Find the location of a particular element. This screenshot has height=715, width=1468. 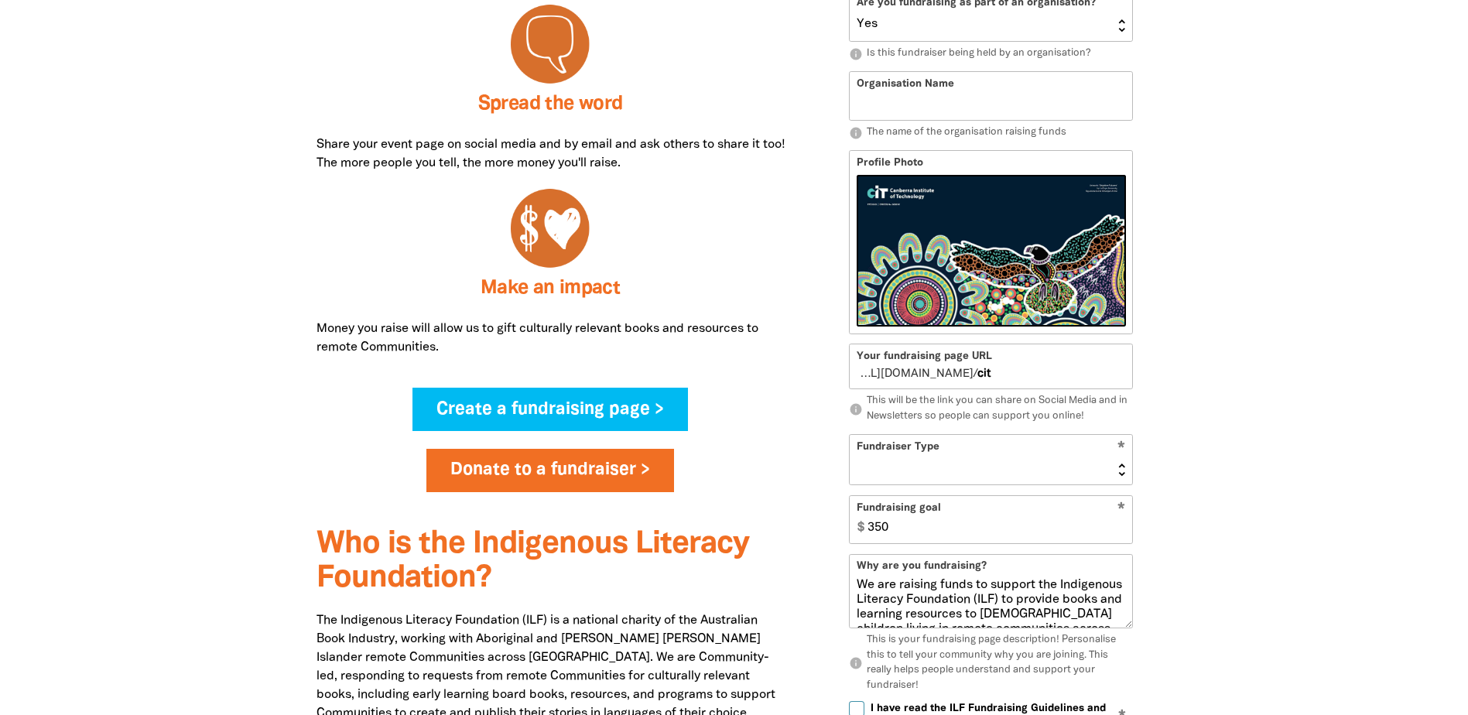

p: Money you raise will allow us to gift culturally relevant books and resources to remote Communities. is located at coordinates (550, 338).